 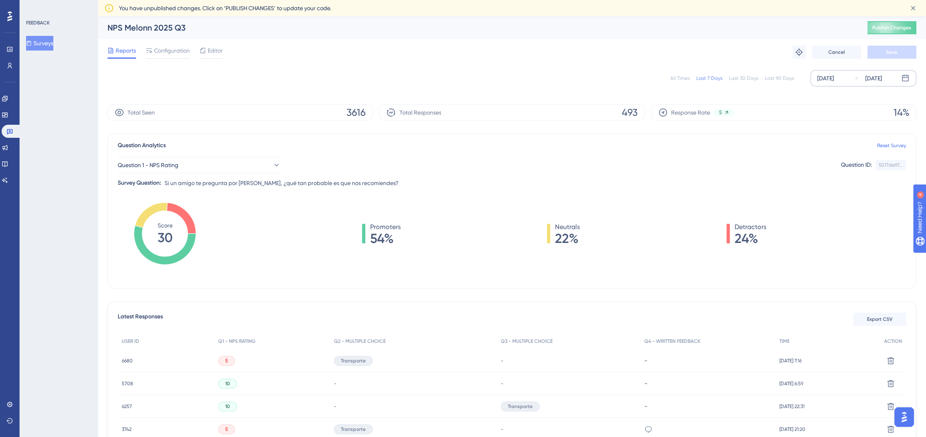 I want to click on a: Reset Survey, so click(x=892, y=145).